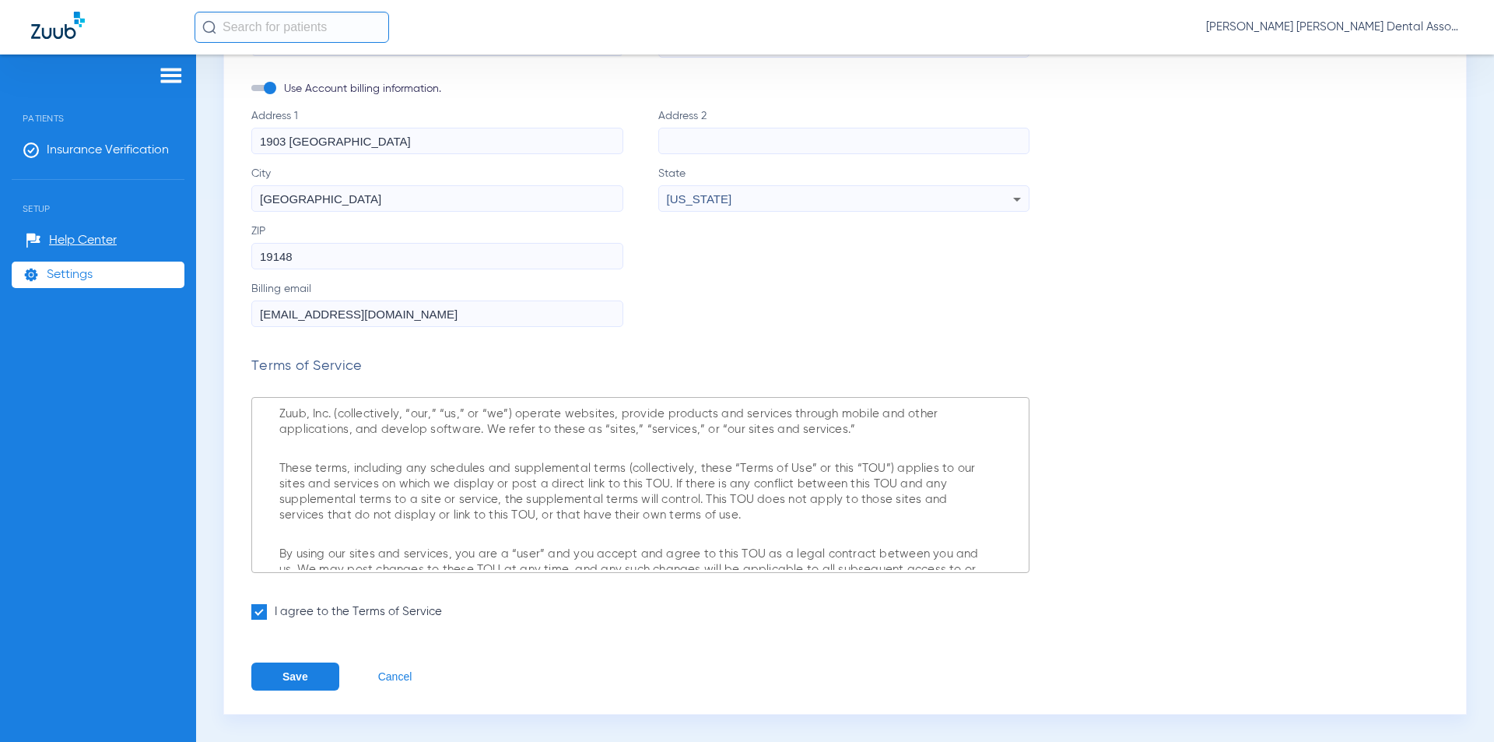 This screenshot has width=1494, height=742. What do you see at coordinates (437, 141) in the screenshot?
I see `input: Address 1` at bounding box center [437, 141].